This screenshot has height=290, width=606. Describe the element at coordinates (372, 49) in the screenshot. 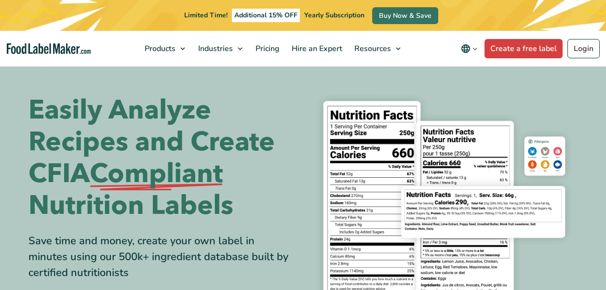

I see `span: Resources` at that location.